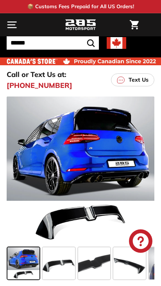 Image resolution: width=161 pixels, height=286 pixels. I want to click on p: Text Us, so click(138, 80).